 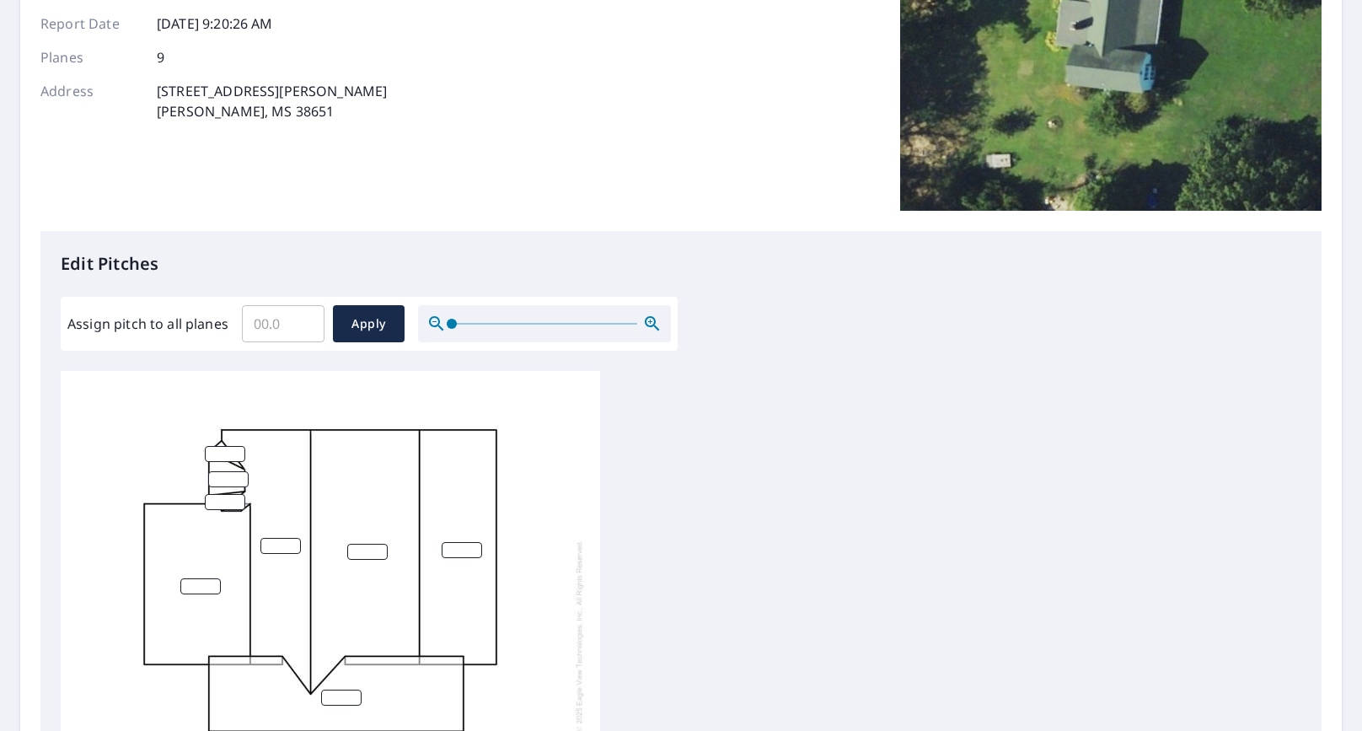 I want to click on label: Assign pitch to all planes, so click(x=148, y=324).